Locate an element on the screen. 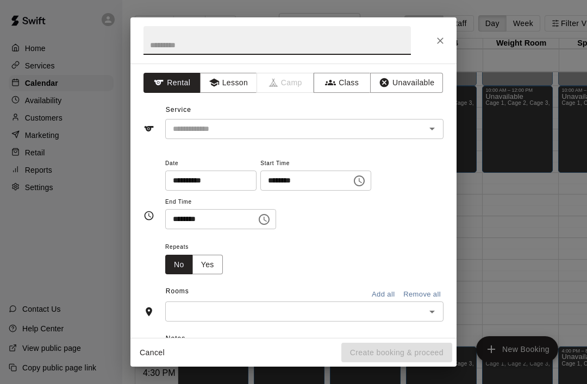 This screenshot has width=587, height=384. button: Close is located at coordinates (440, 41).